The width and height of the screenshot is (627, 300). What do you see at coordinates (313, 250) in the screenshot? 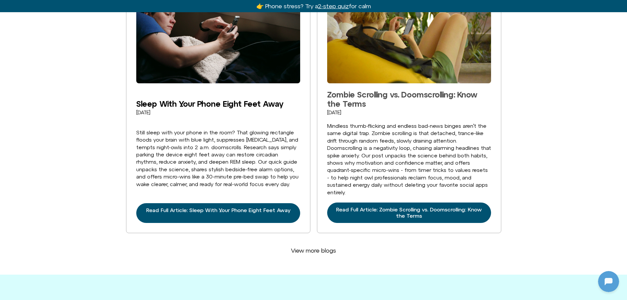
I see `a: View more blogs` at bounding box center [313, 250].